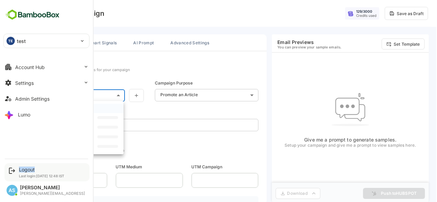 This screenshot has width=437, height=202. Describe the element at coordinates (46, 41) in the screenshot. I see `div: TEtest` at that location.